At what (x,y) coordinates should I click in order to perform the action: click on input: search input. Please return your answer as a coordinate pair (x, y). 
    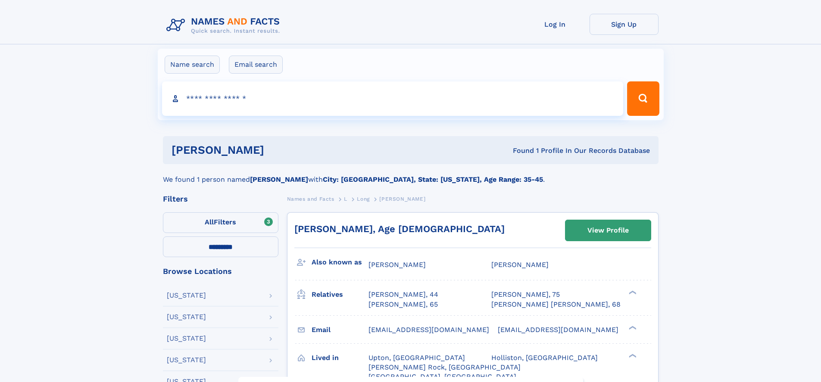
    Looking at the image, I should click on (392, 99).